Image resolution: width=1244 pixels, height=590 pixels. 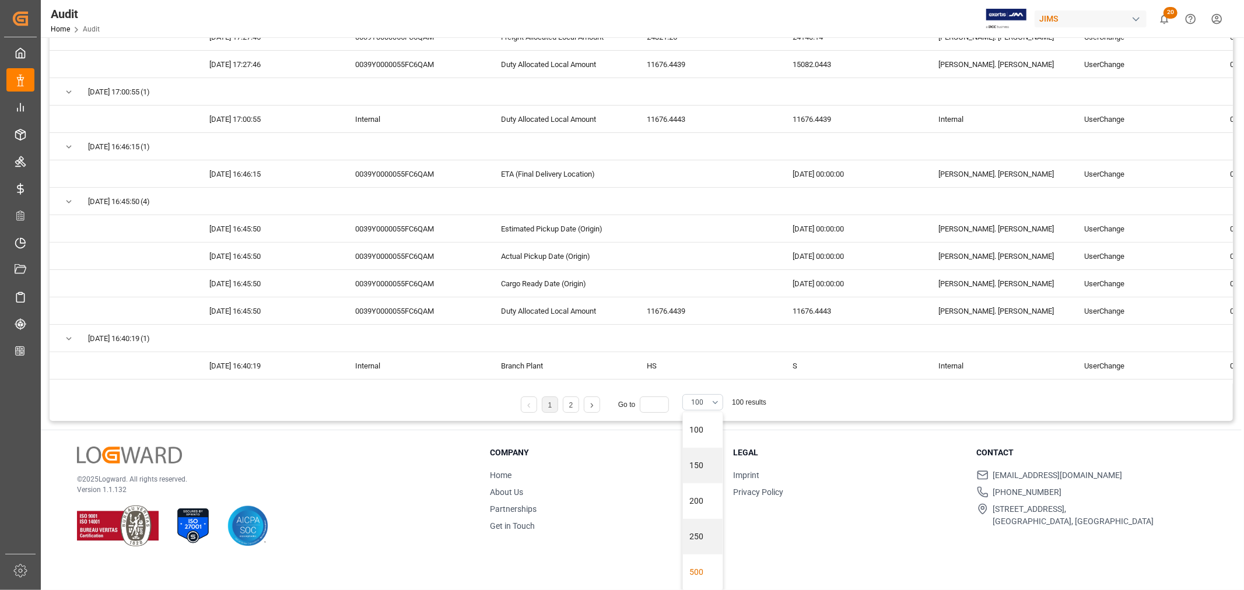 I want to click on li: Previous Page, so click(x=529, y=405).